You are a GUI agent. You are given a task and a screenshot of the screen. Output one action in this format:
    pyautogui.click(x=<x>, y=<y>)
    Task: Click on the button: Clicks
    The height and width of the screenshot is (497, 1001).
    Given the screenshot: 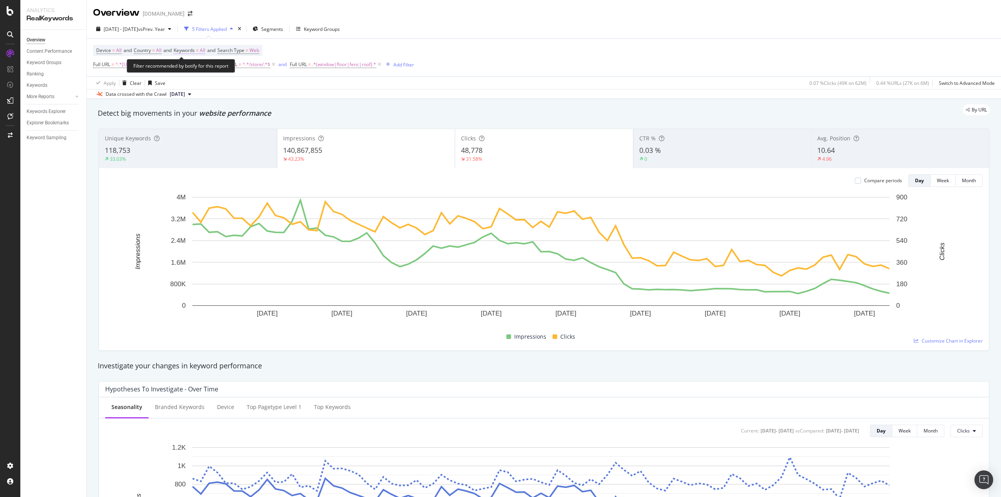 What is the action you would take?
    pyautogui.click(x=967, y=431)
    